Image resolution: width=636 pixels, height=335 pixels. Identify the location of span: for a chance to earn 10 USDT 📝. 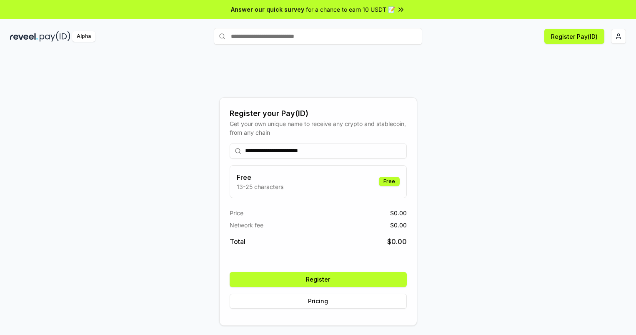
(351, 9).